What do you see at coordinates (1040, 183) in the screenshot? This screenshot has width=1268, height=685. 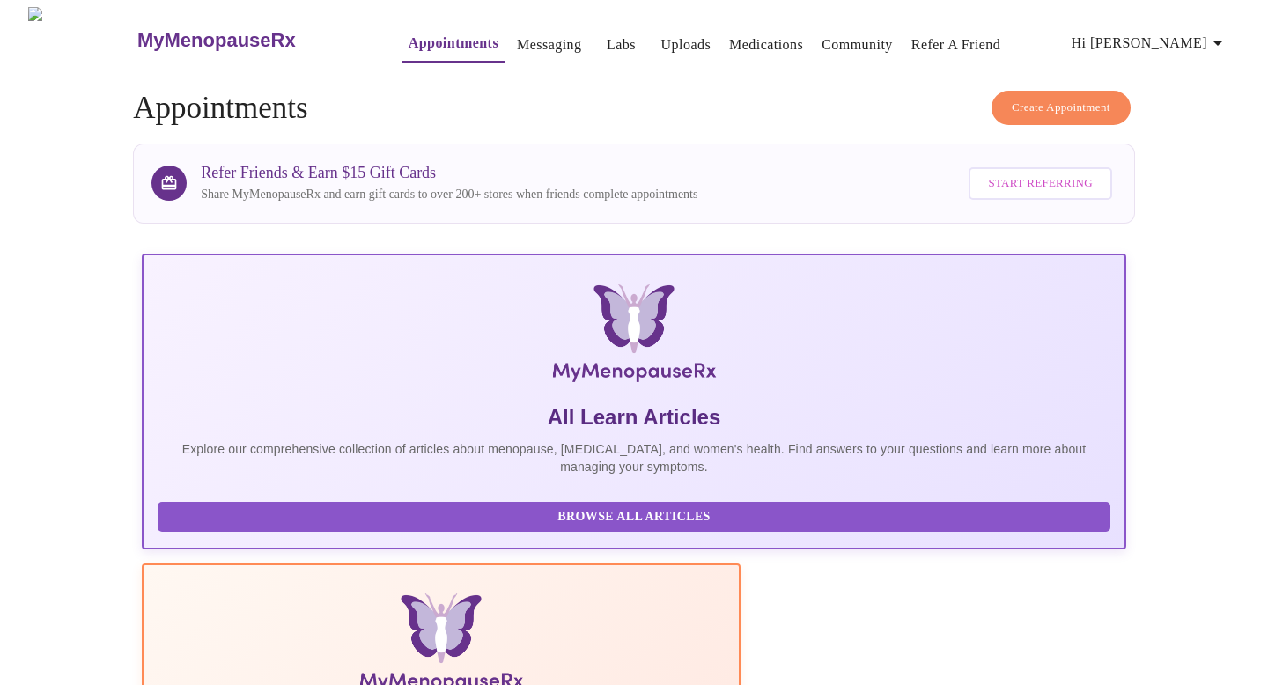 I see `a: Start Referring` at bounding box center [1040, 183].